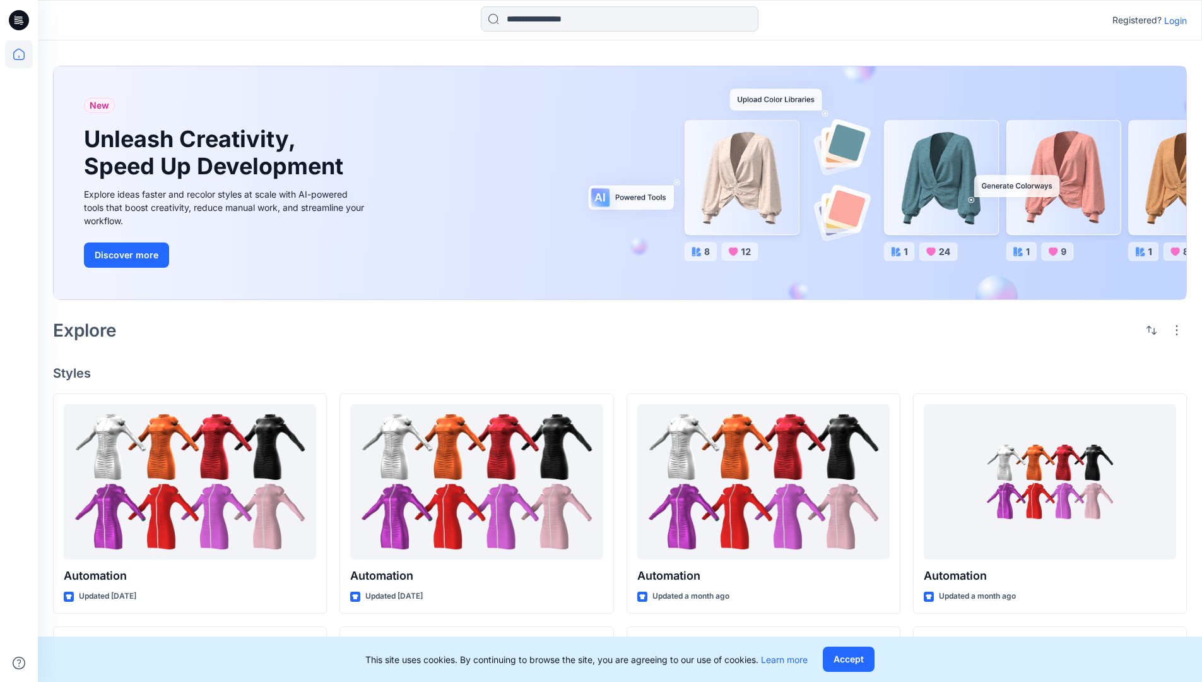 This screenshot has width=1202, height=682. I want to click on button: Discover more, so click(126, 255).